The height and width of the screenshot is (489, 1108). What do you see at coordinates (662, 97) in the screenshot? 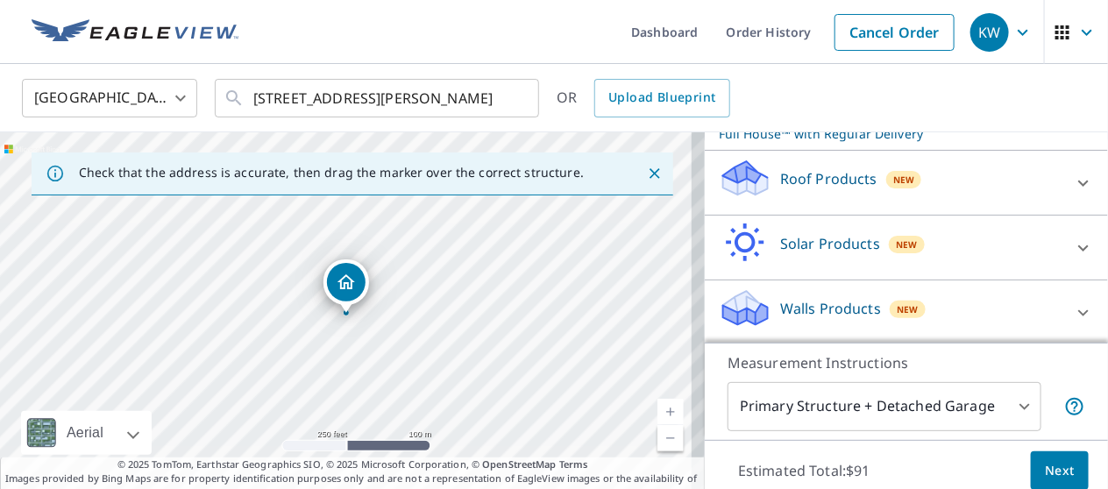
I see `span: Upload Blueprint` at bounding box center [662, 97].